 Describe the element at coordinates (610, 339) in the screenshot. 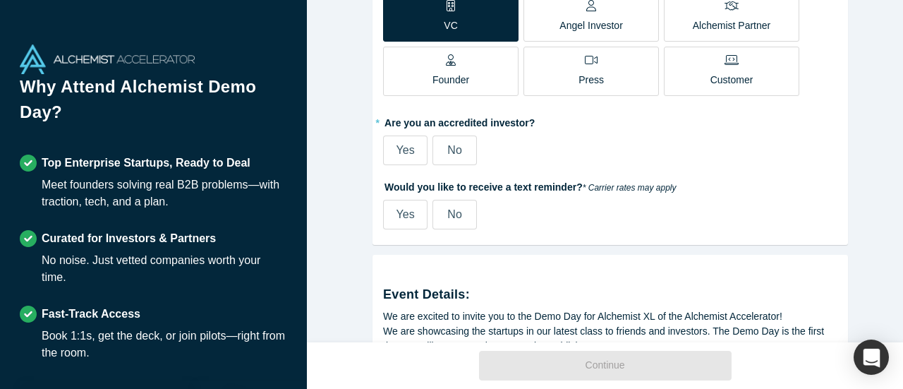

I see `div: We are showcasing the startups in our latest class to friends and investors. The Demo Day is the ...` at that location.